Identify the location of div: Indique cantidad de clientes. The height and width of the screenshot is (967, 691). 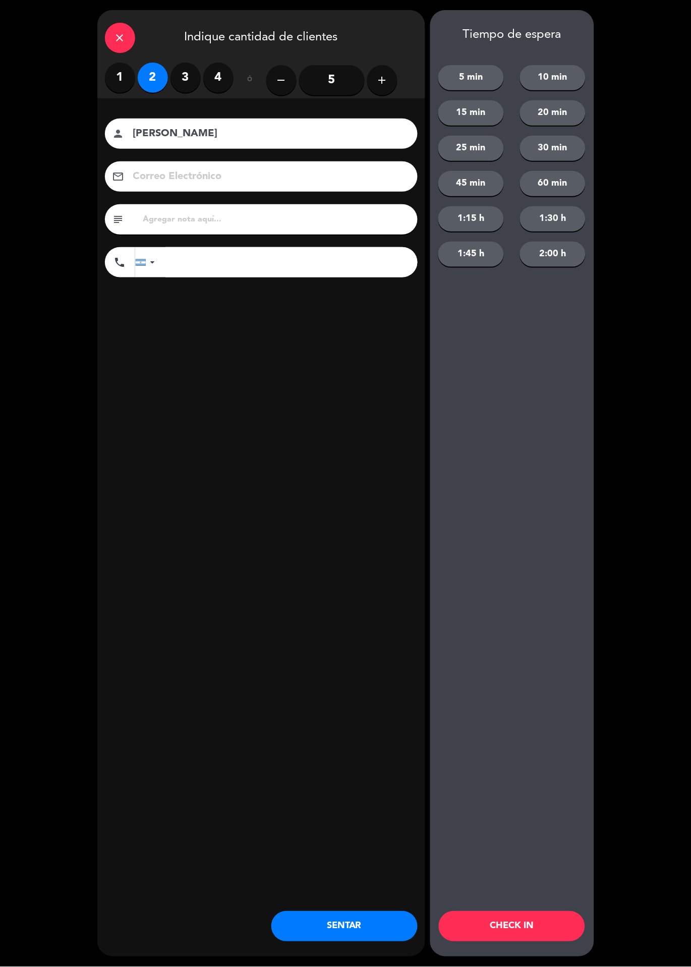
(261, 36).